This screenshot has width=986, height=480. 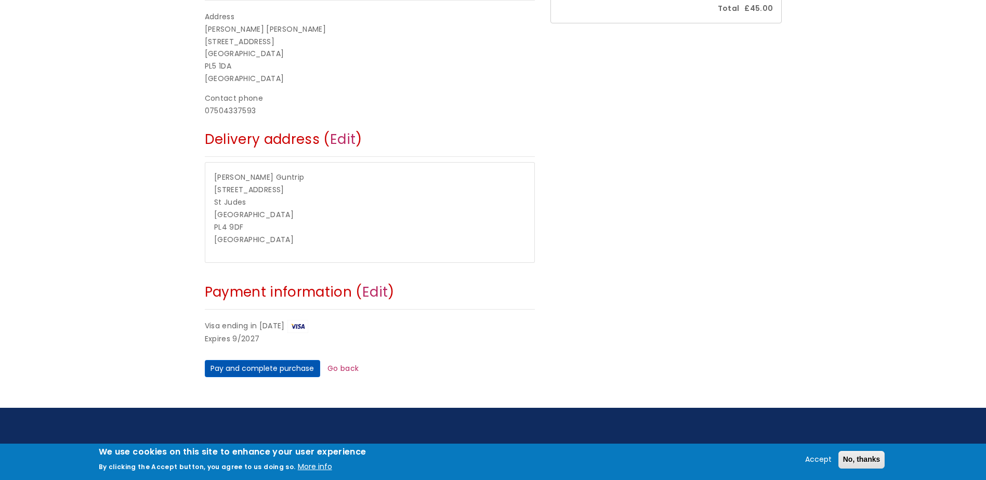 What do you see at coordinates (283, 139) in the screenshot?
I see `span: Delivery address ( )` at bounding box center [283, 139].